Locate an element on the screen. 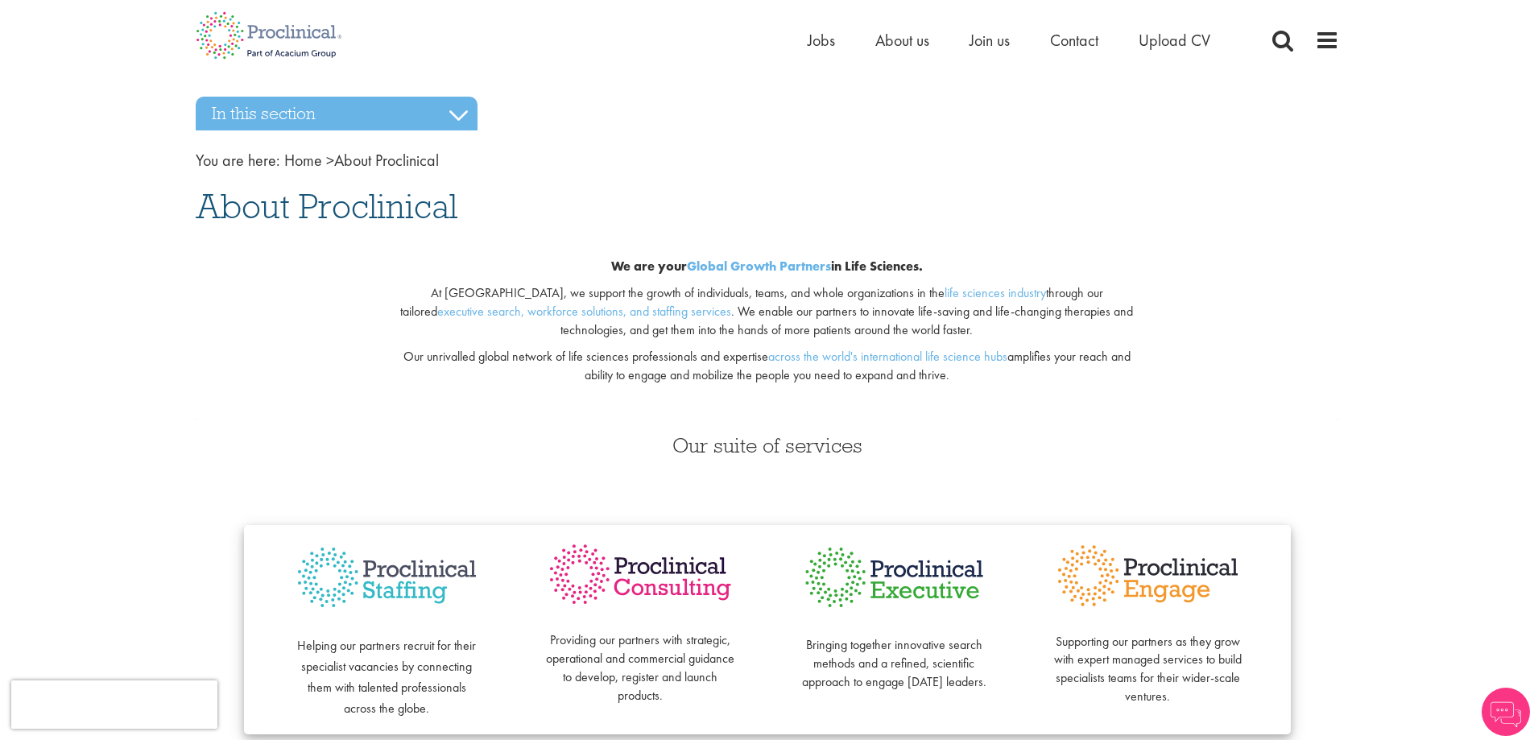  h3: Our suite of services is located at coordinates (768, 445).